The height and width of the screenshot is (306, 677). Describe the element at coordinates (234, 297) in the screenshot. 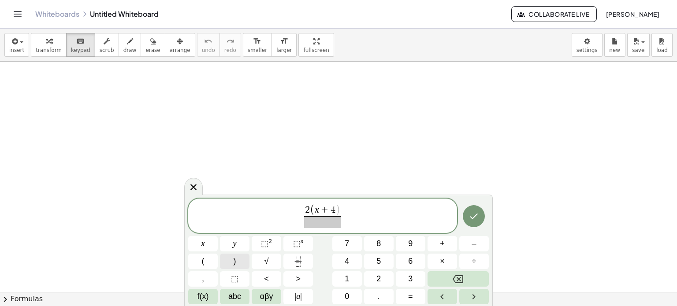

I see `span: abc` at that location.